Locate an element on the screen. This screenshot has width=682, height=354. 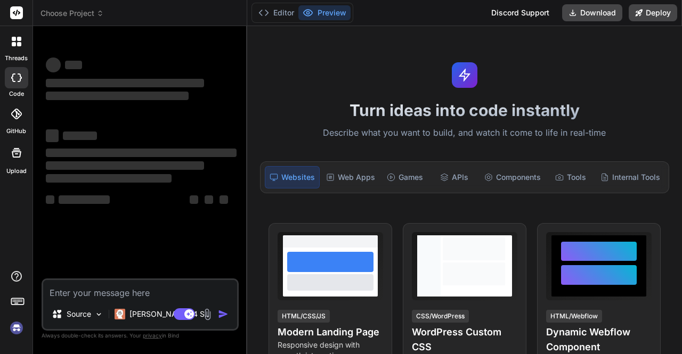
img: Pick Models is located at coordinates (99, 314).